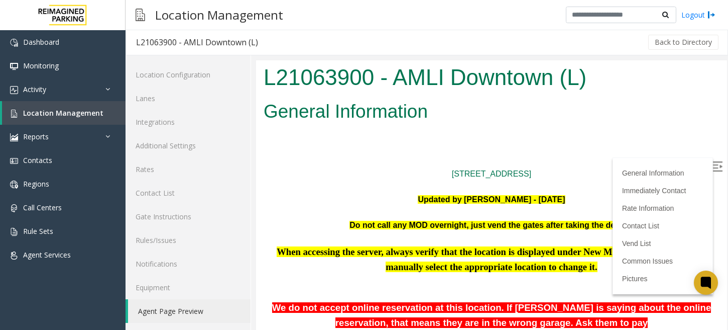  Describe the element at coordinates (41, 65) in the screenshot. I see `span: Monitoring` at that location.